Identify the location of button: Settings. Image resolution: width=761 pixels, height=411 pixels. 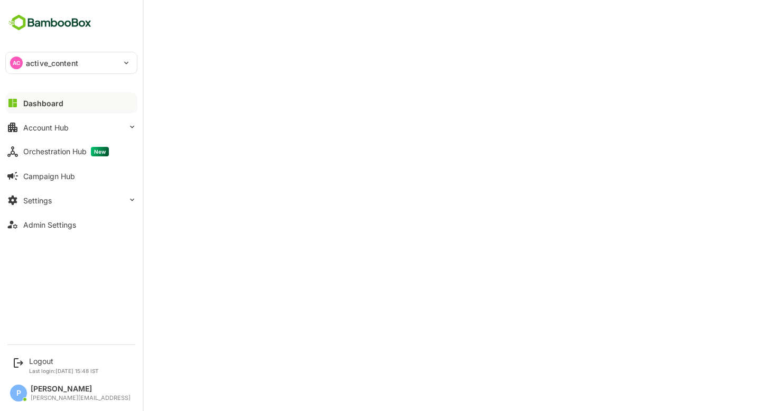
(71, 200).